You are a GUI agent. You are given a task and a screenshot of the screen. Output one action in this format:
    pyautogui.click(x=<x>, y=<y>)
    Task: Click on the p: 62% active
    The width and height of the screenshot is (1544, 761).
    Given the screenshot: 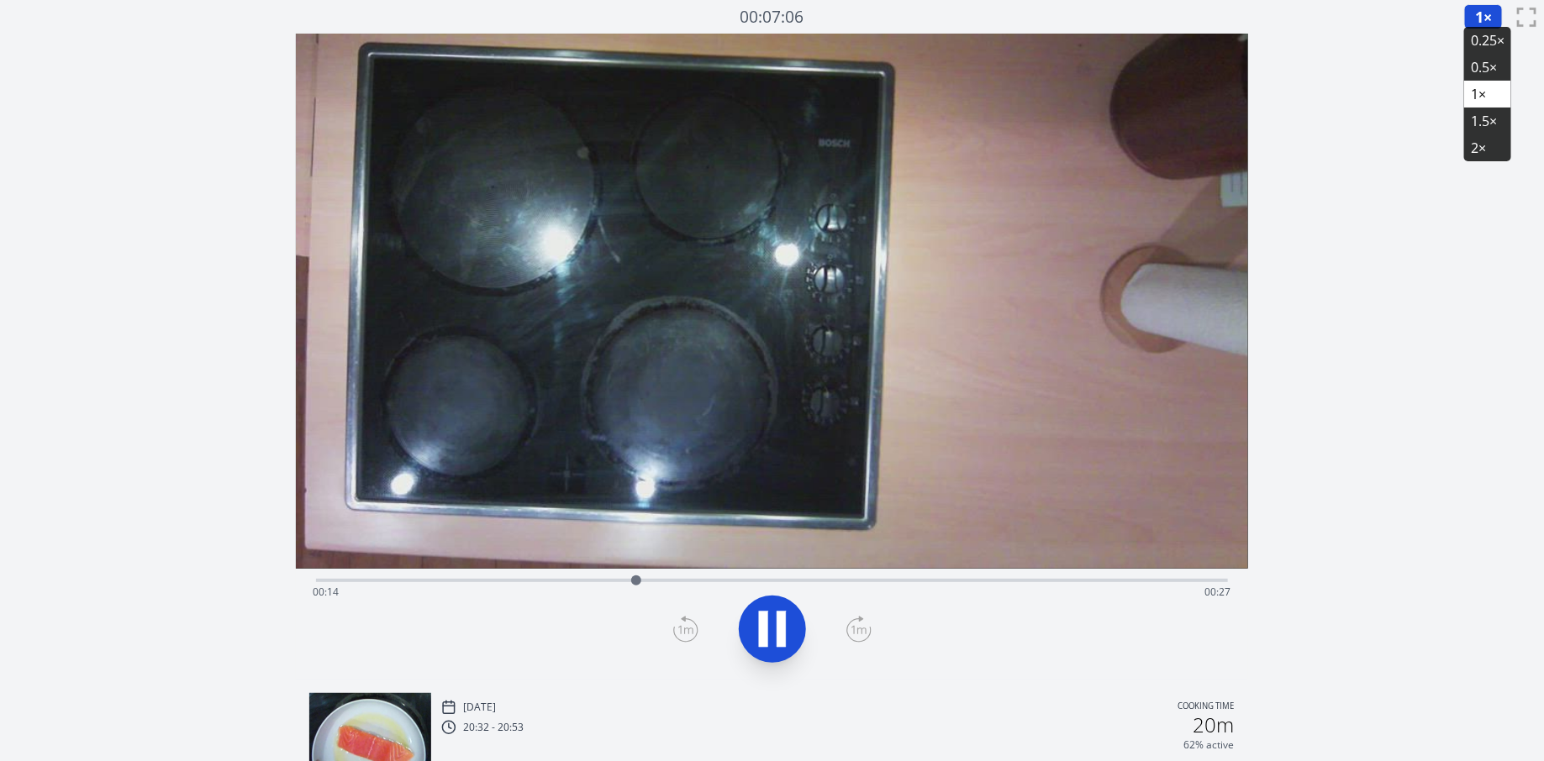 What is the action you would take?
    pyautogui.click(x=1209, y=745)
    